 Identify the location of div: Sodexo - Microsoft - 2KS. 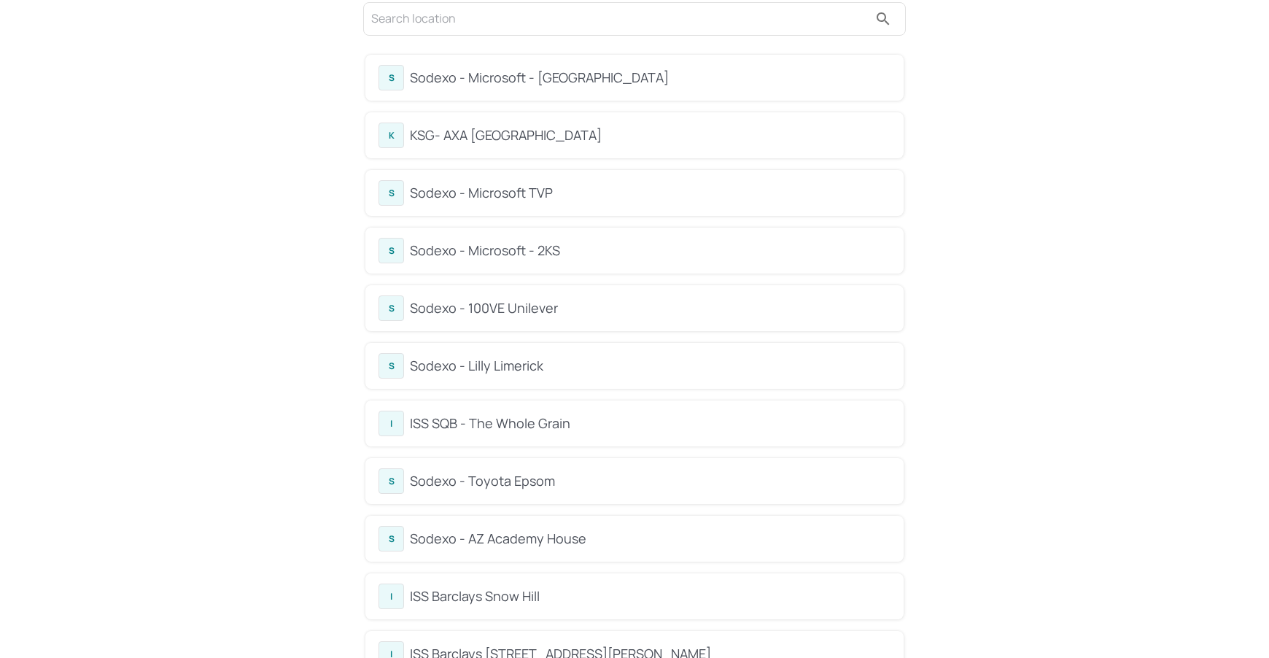
(650, 250).